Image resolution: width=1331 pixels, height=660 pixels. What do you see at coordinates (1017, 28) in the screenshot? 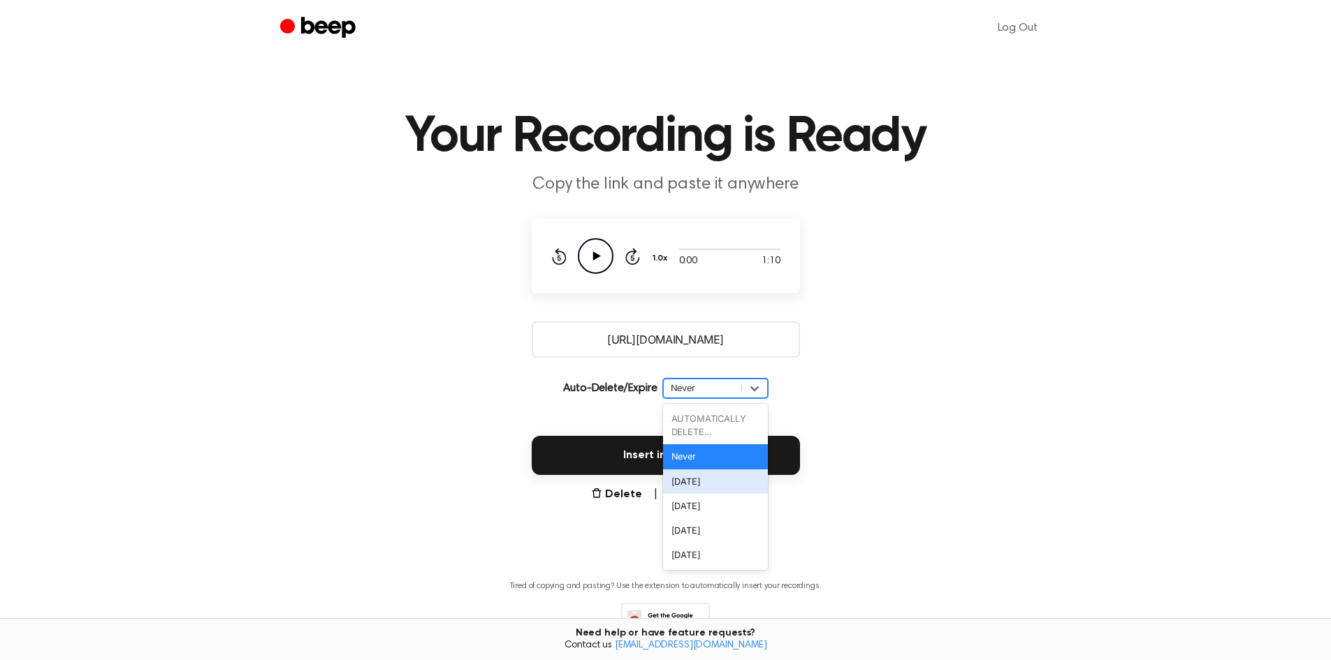
I see `a: Log Out` at bounding box center [1017, 28].